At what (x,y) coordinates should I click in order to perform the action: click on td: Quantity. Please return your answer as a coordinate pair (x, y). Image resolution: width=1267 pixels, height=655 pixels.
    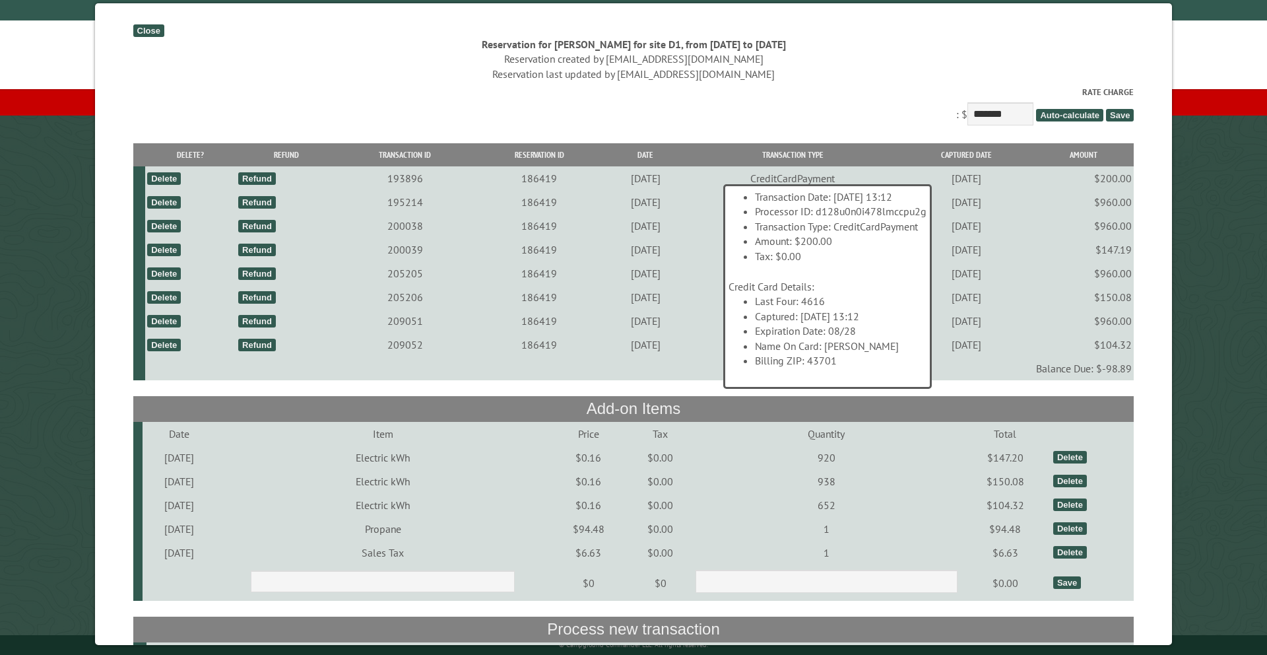
    Looking at the image, I should click on (826, 434).